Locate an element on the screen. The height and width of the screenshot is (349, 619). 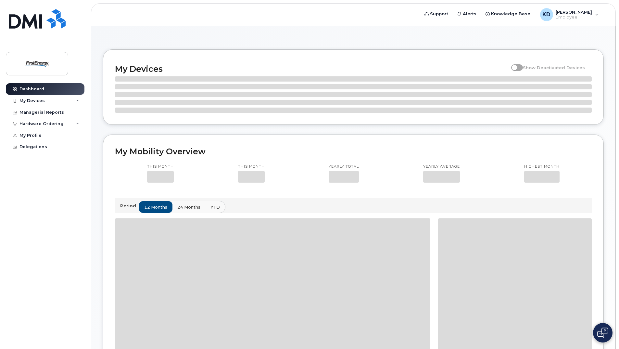
p: Yearly average is located at coordinates (441, 167).